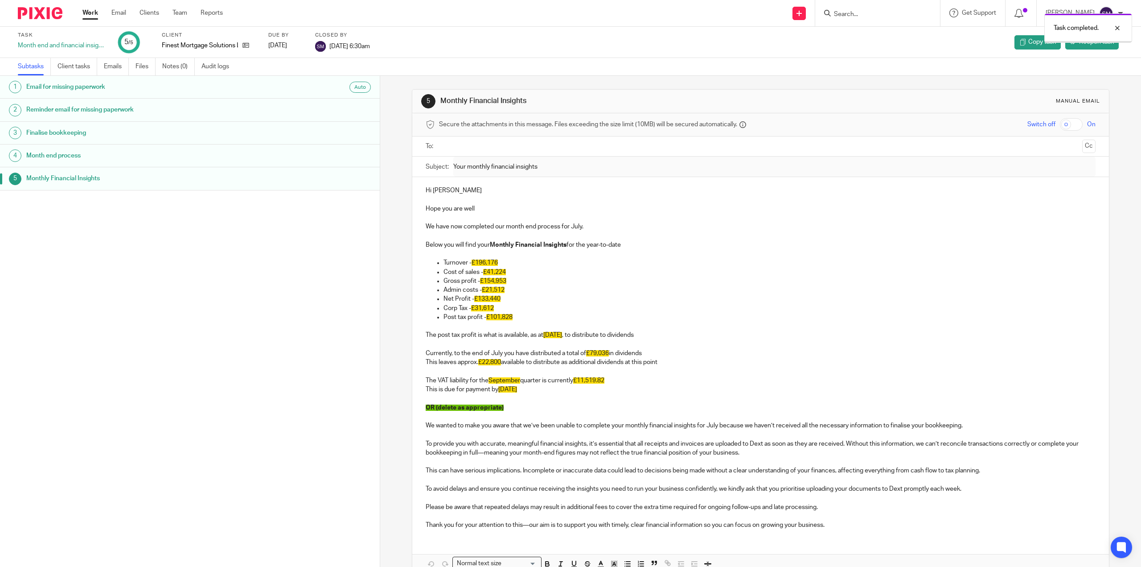  What do you see at coordinates (1078, 101) in the screenshot?
I see `div: Manual email` at bounding box center [1078, 101].